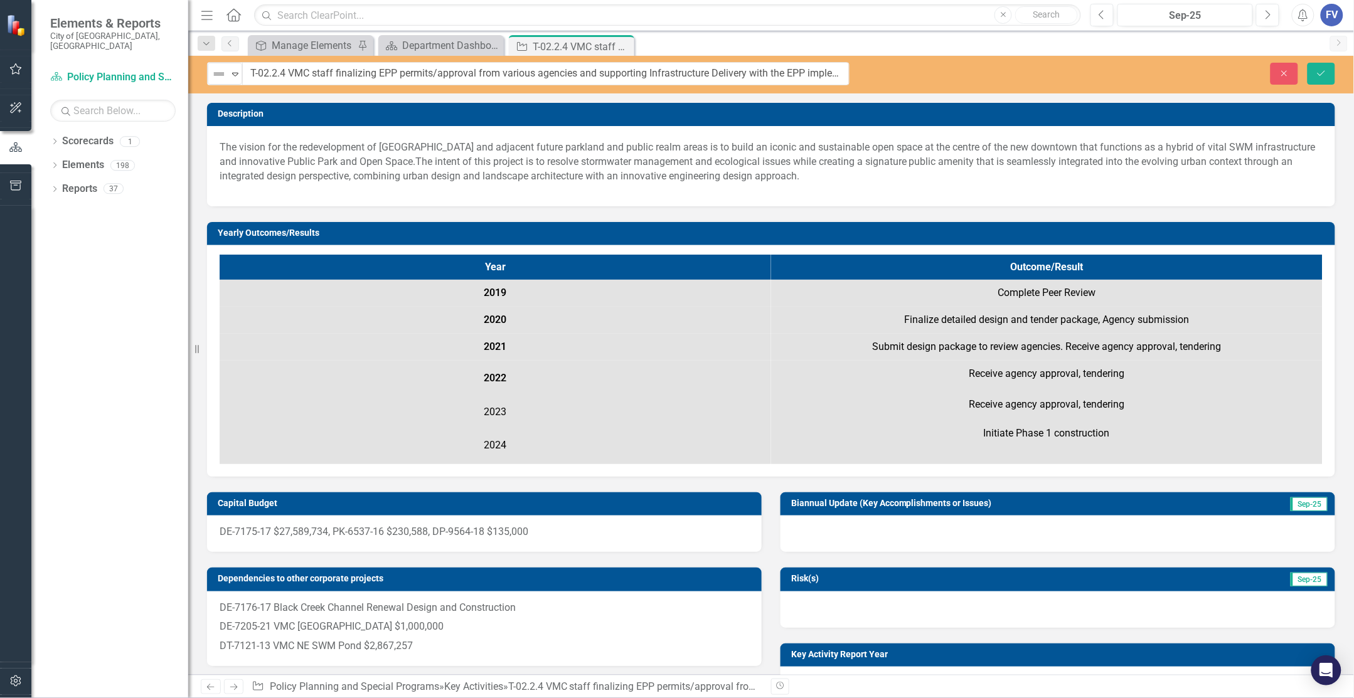  What do you see at coordinates (88, 141) in the screenshot?
I see `a: Scorecards` at bounding box center [88, 141].